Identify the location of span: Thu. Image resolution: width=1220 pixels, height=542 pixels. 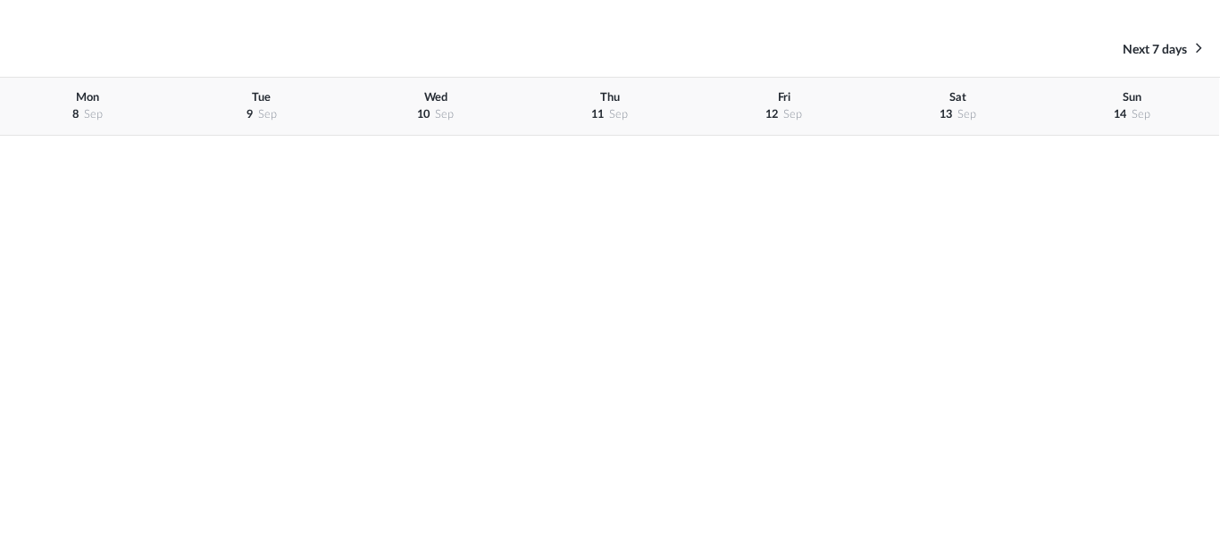
(610, 97).